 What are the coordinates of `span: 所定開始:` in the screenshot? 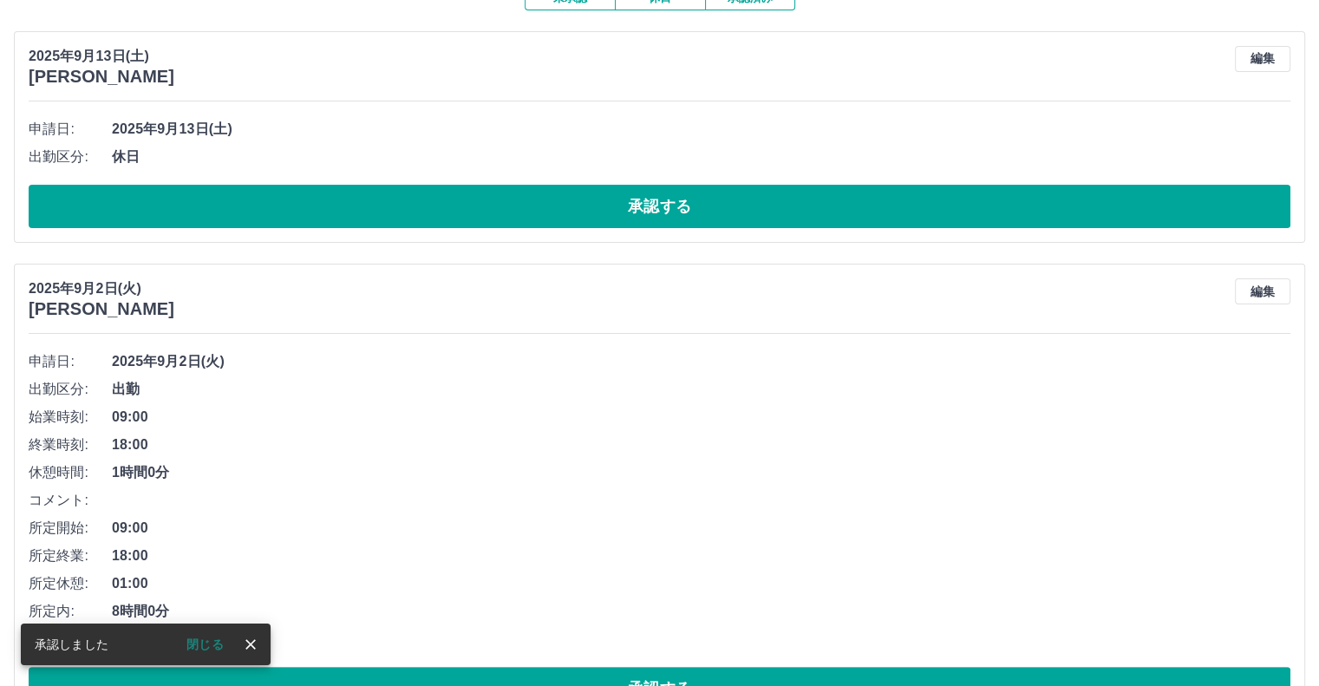 It's located at (70, 528).